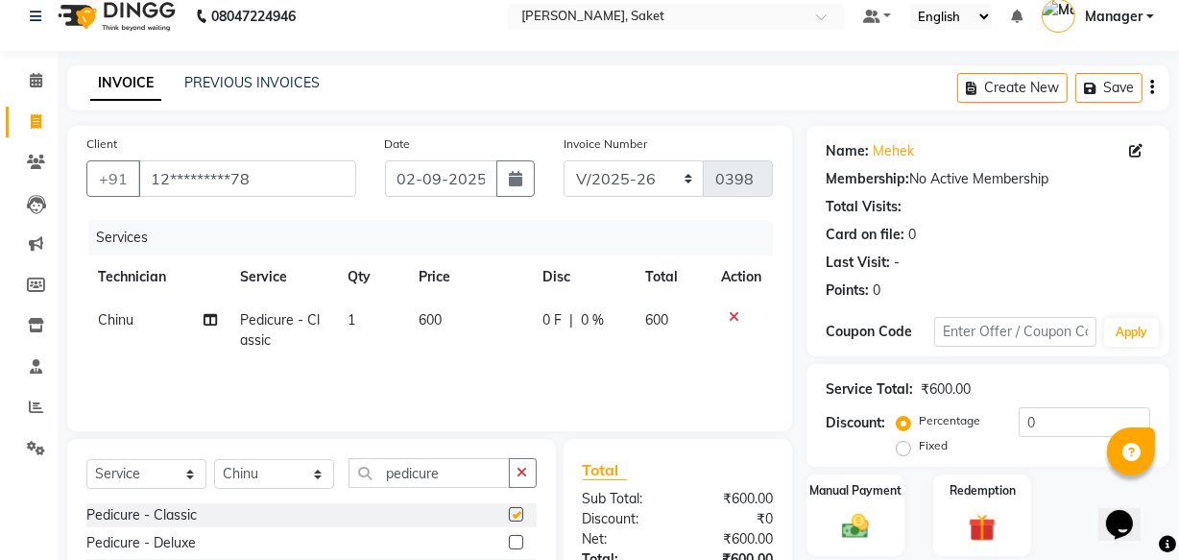  What do you see at coordinates (113, 179) in the screenshot?
I see `button: +91` at bounding box center [113, 179].